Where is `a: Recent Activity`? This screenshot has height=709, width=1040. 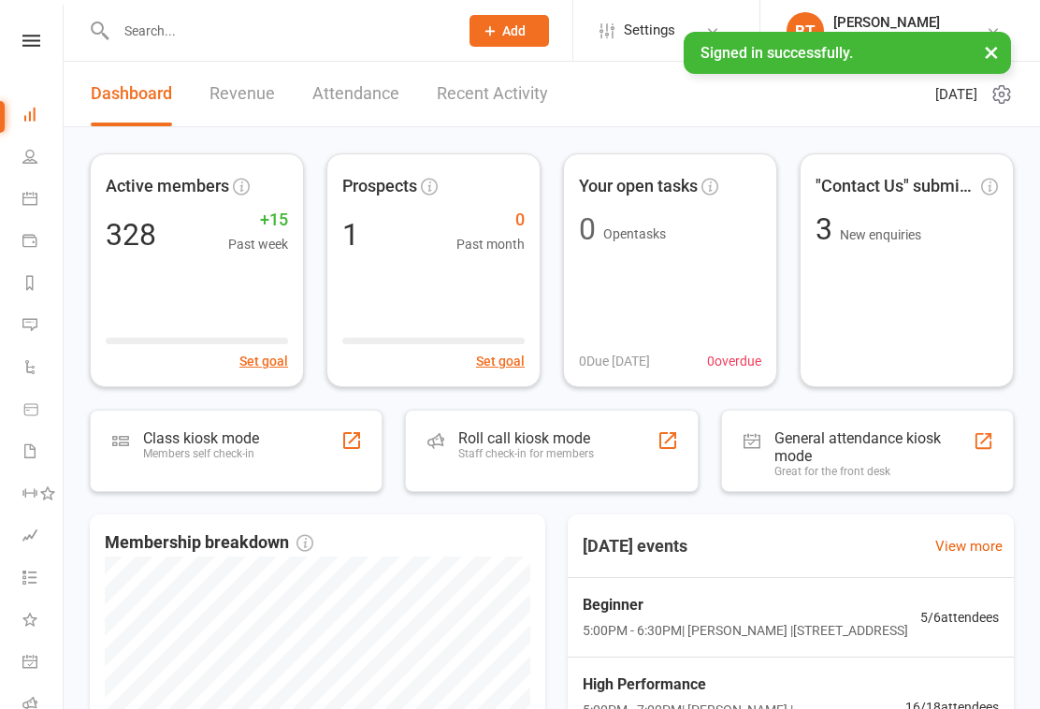 a: Recent Activity is located at coordinates (492, 94).